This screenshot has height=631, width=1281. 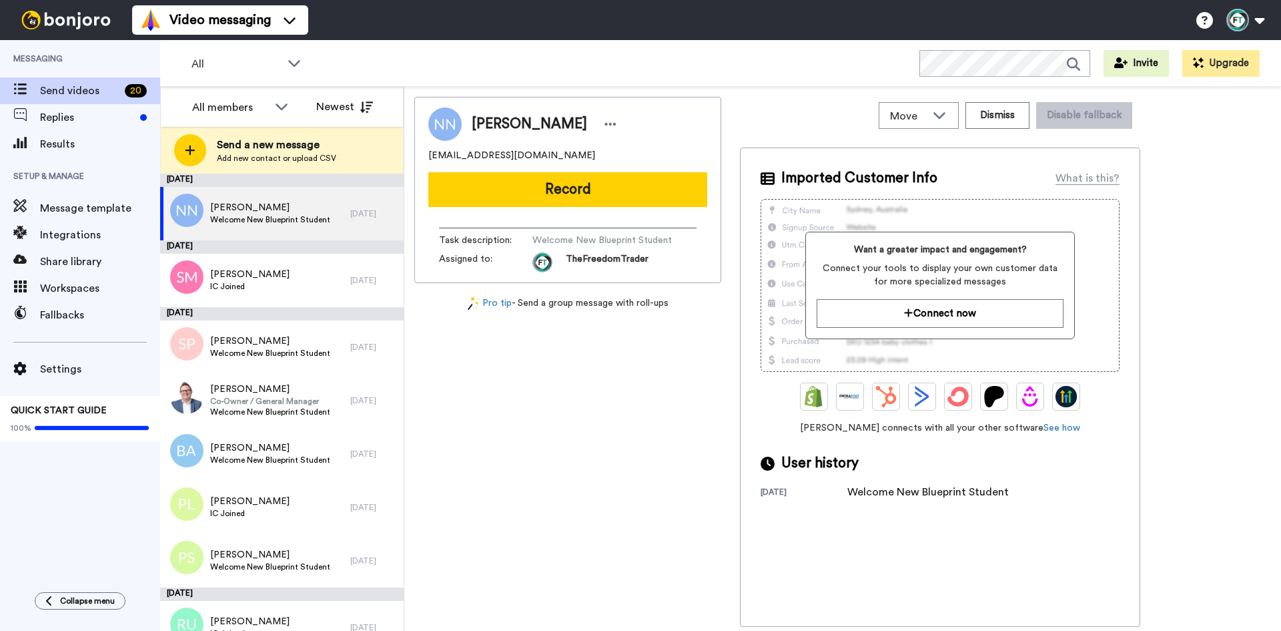 I want to click on span: Message template, so click(x=100, y=208).